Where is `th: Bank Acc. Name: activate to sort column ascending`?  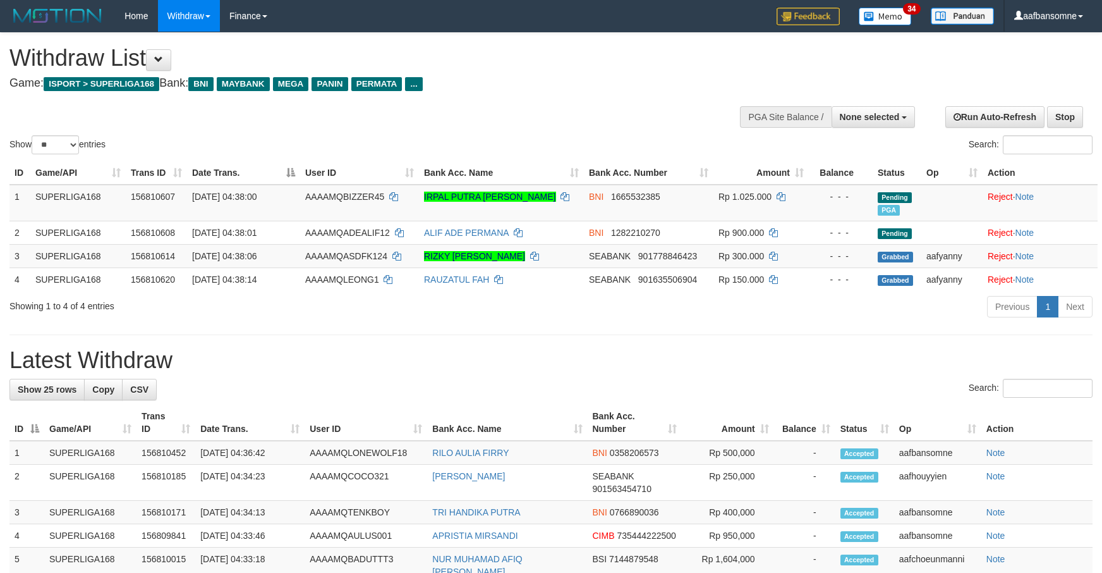 th: Bank Acc. Name: activate to sort column ascending is located at coordinates (501, 173).